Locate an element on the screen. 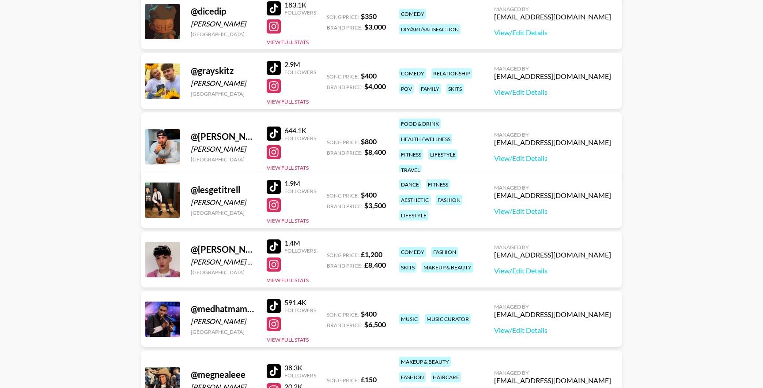 This screenshot has width=763, height=388. strong: $ 3,000 is located at coordinates (375, 26).